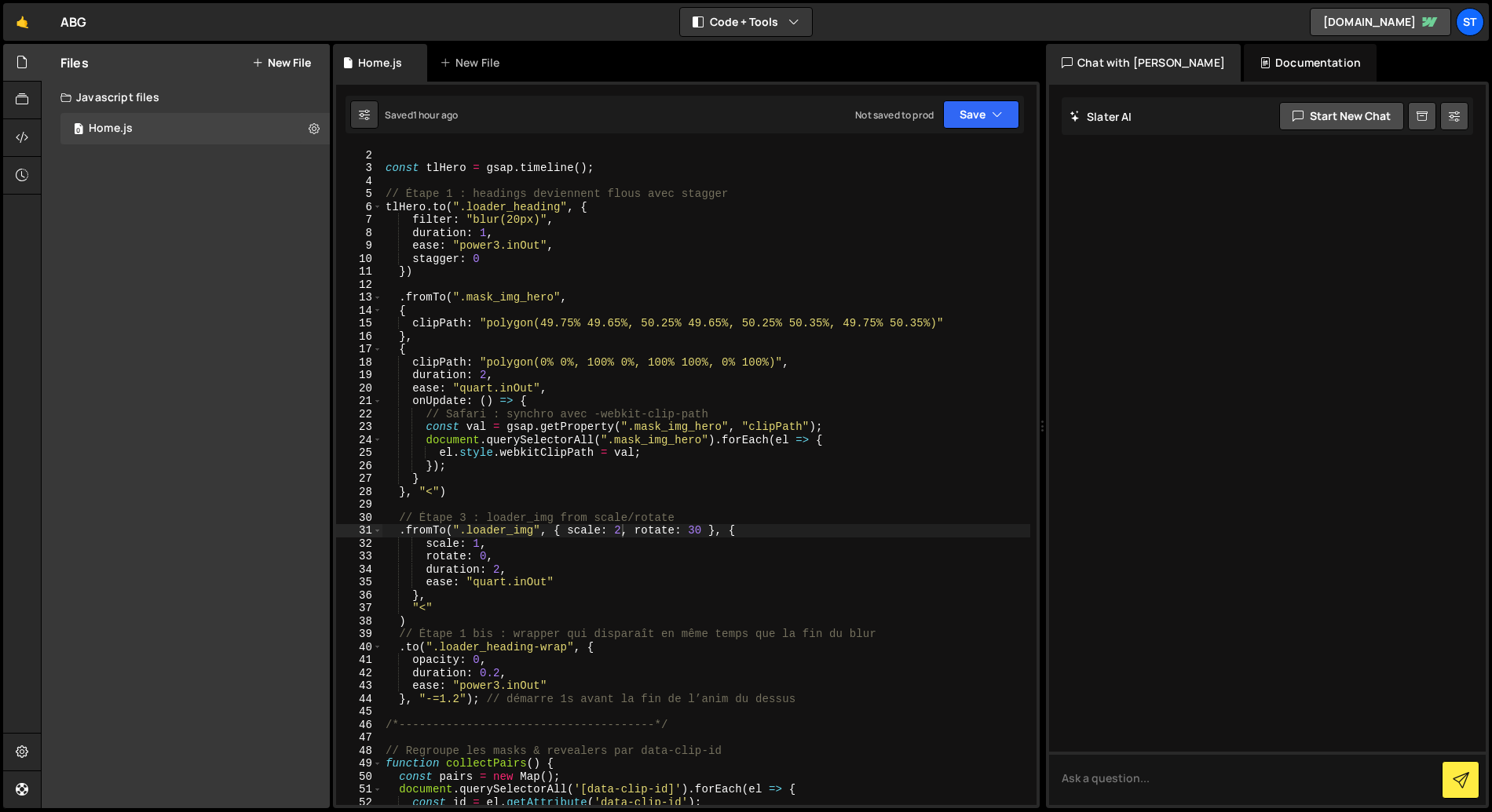  I want to click on div: 43, so click(359, 686).